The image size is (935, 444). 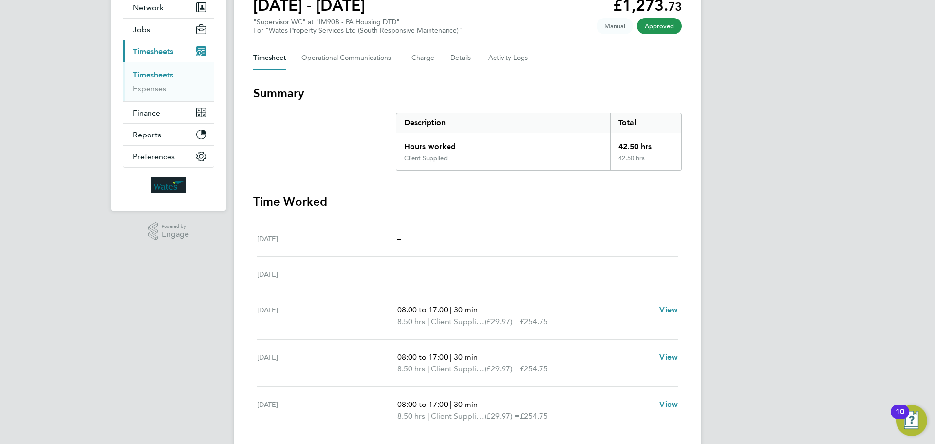 I want to click on span: Reports, so click(x=147, y=134).